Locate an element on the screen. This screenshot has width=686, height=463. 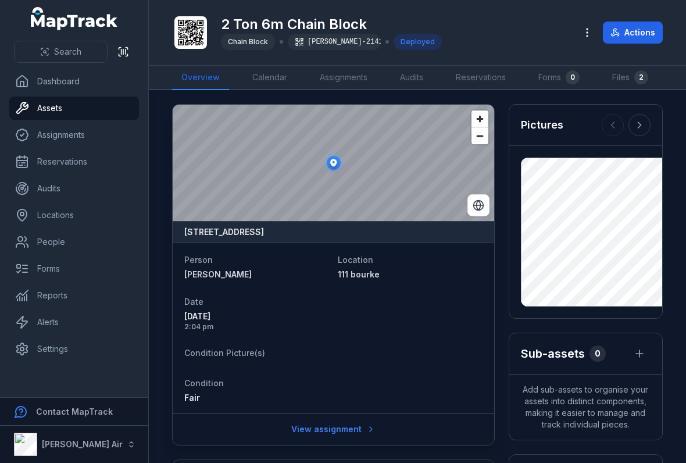
h3: Pictures is located at coordinates (542, 125).